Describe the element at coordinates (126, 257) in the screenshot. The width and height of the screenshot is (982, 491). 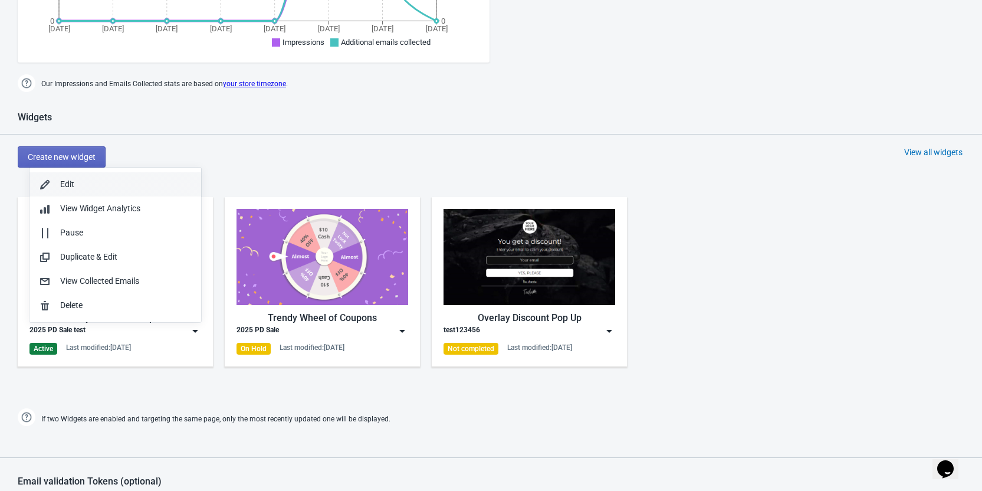
I see `div: Duplicate & Edit` at that location.